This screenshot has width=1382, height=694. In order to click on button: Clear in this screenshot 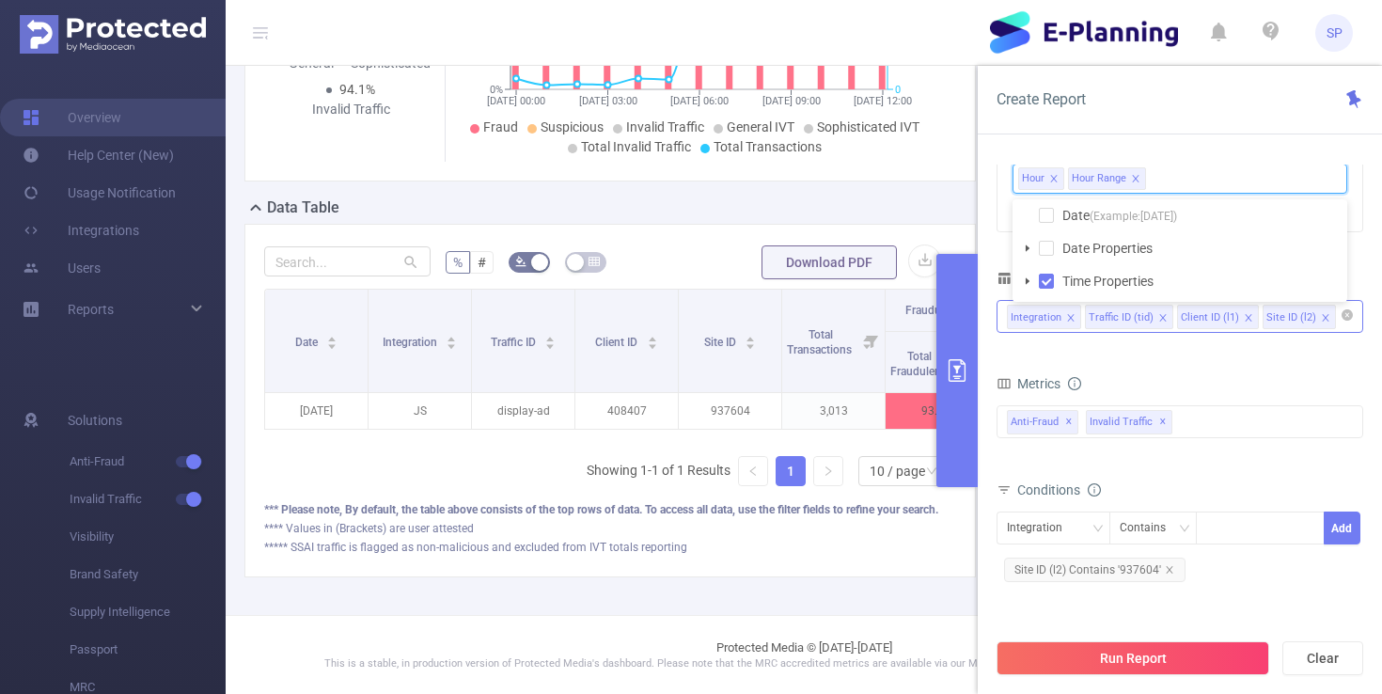, I will do `click(1323, 658)`.